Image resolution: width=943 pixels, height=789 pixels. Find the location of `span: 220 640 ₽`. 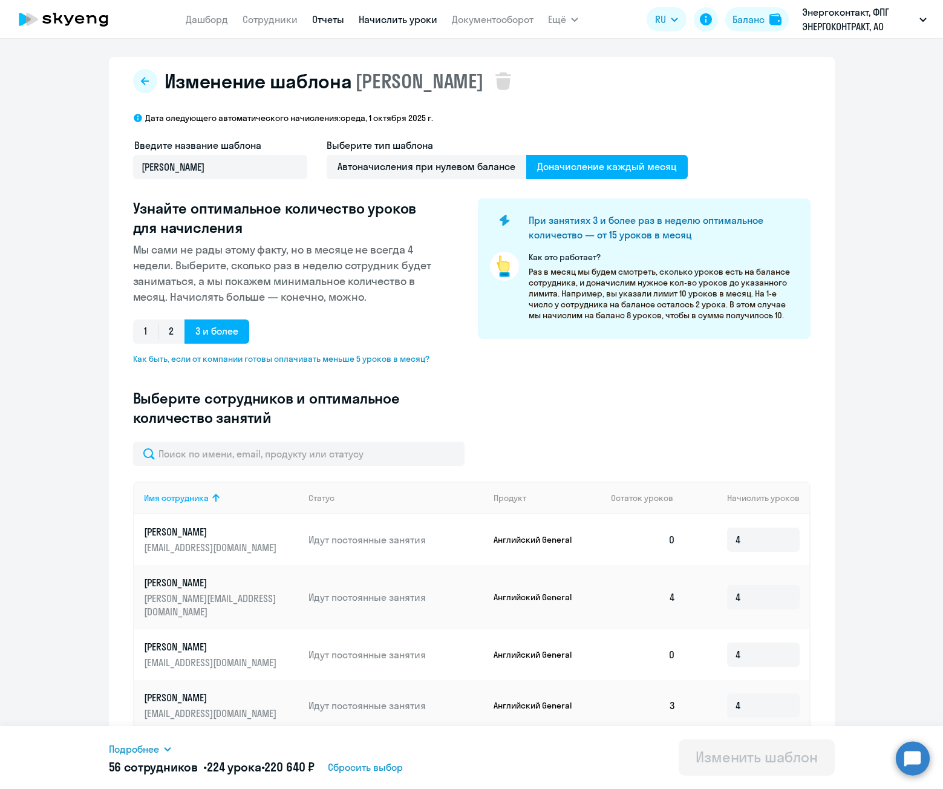

span: 220 640 ₽ is located at coordinates (289, 766).